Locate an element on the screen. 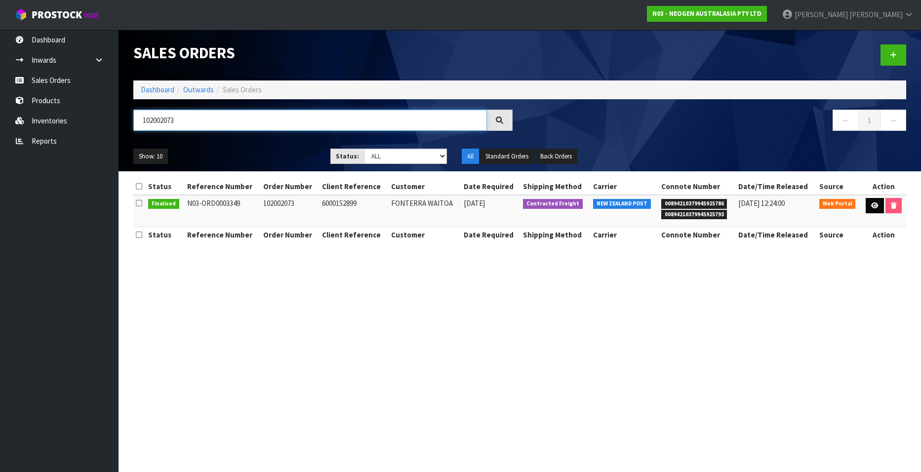  small: WMS is located at coordinates (91, 15).